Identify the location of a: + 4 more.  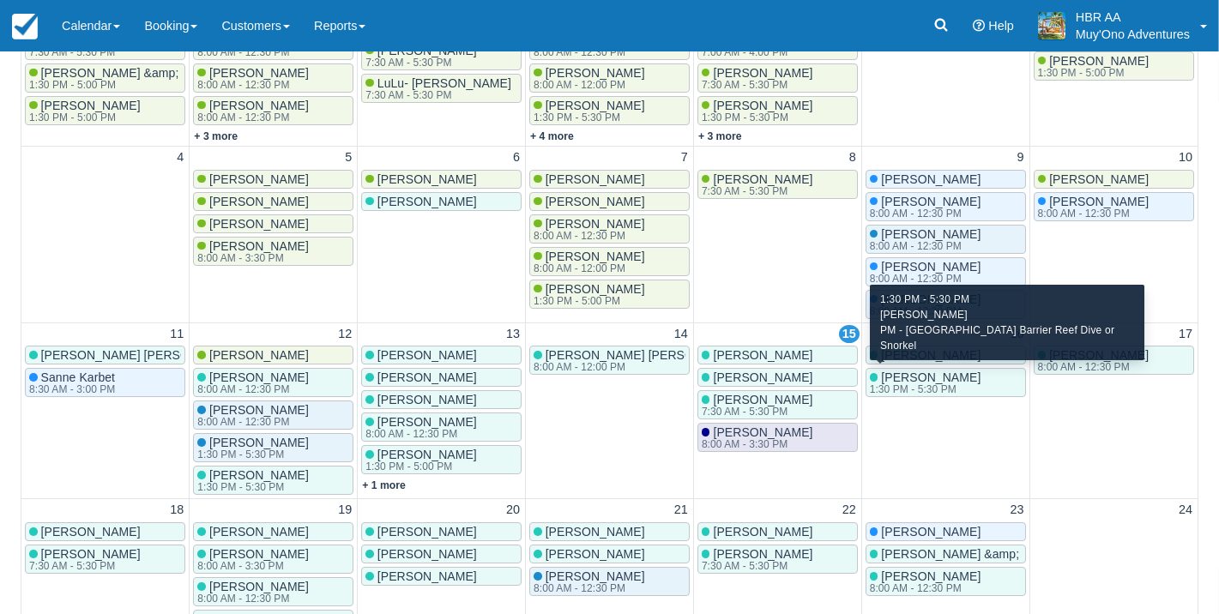
(552, 136).